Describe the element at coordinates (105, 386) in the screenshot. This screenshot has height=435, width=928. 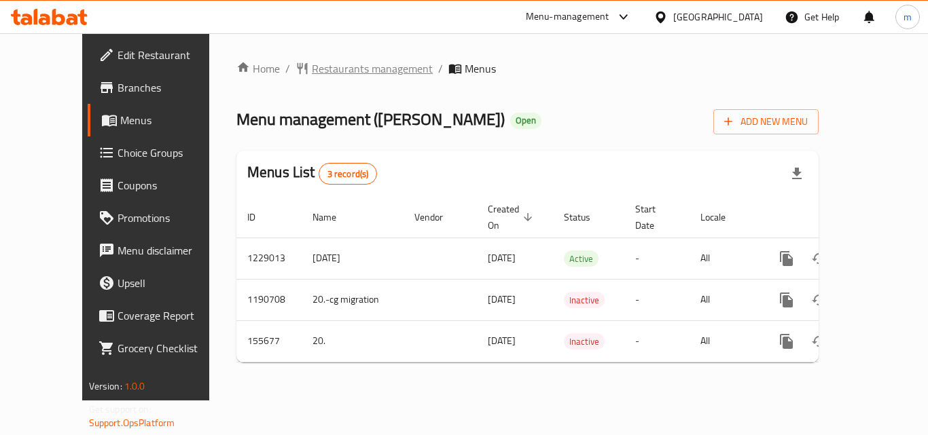
I see `span: Version:` at that location.